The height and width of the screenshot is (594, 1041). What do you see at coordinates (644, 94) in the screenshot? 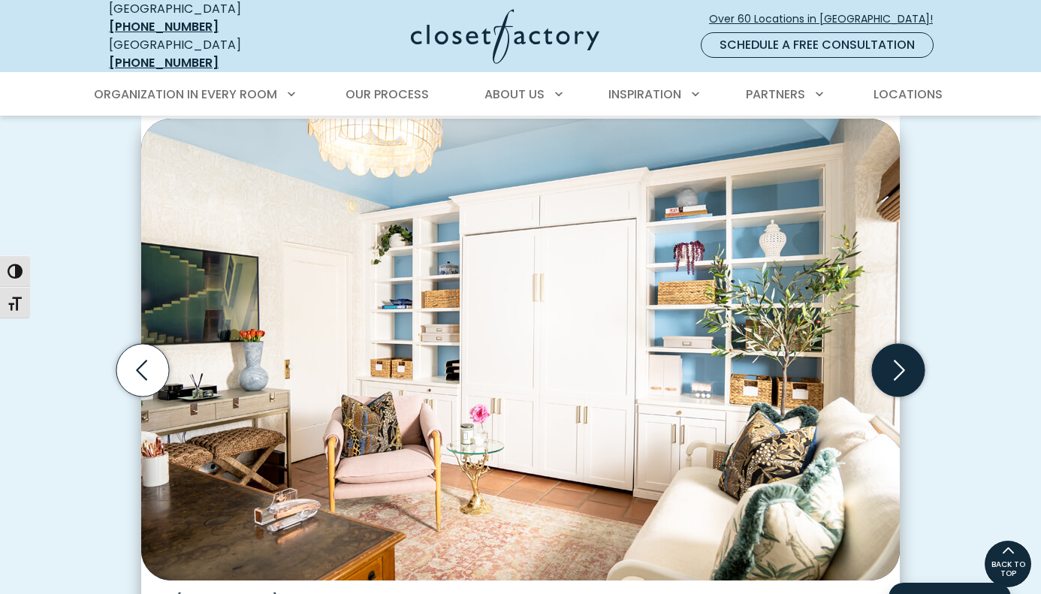
I see `span: Inspiration` at bounding box center [644, 94].